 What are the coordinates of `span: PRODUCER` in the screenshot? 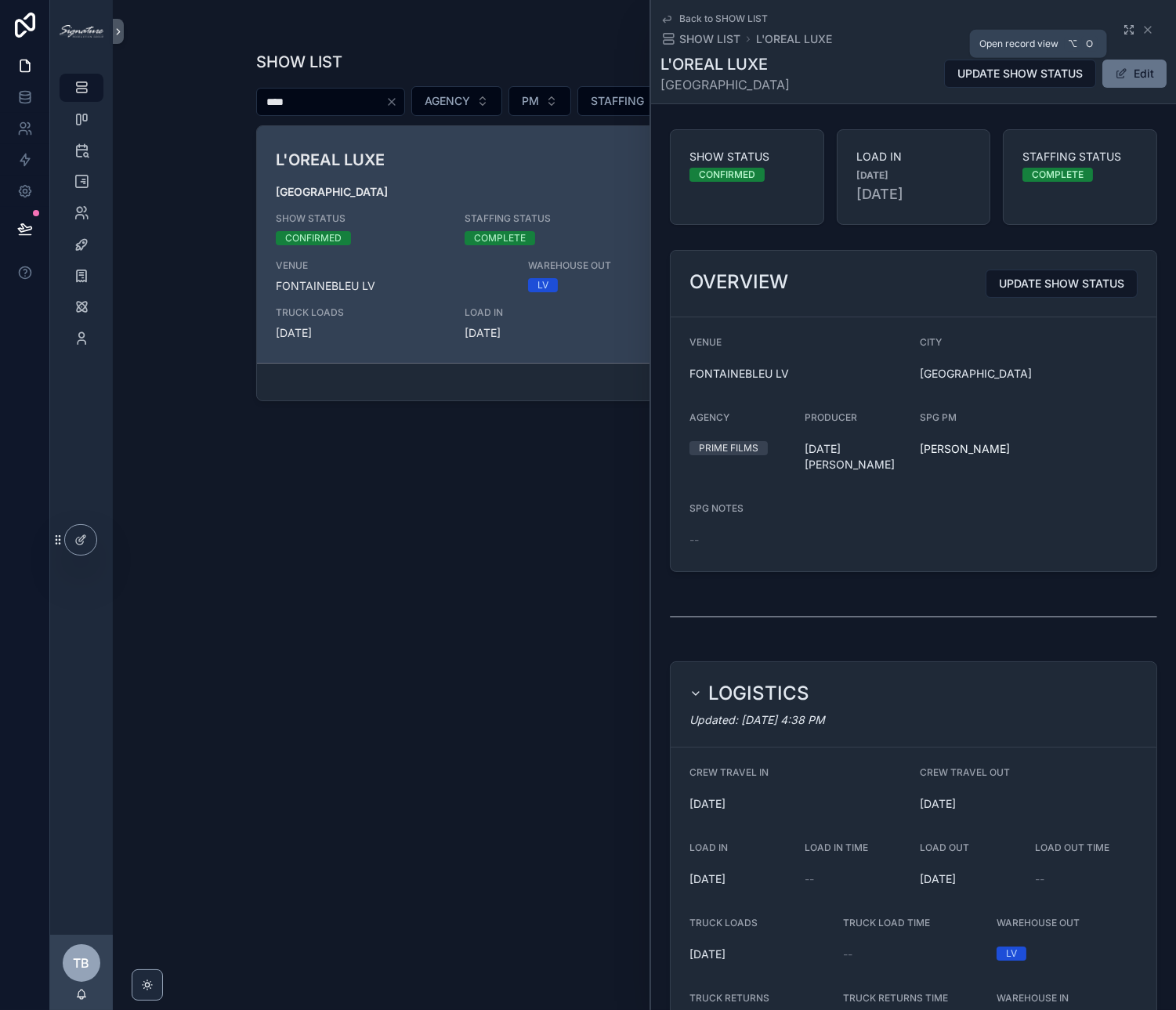 It's located at (830, 416).